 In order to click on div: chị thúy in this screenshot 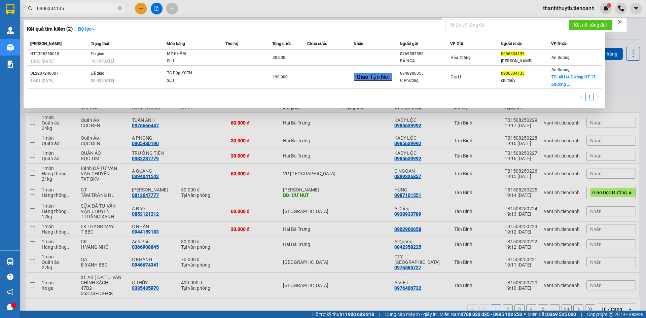, I will do `click(526, 80)`.